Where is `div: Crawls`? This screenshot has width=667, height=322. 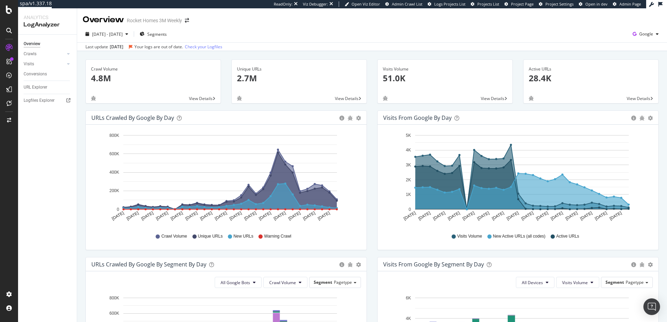 div: Crawls is located at coordinates (30, 54).